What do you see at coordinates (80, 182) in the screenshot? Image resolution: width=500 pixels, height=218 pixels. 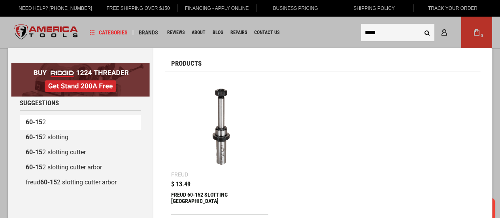 I see `a: freud60-152 slotting cutter arbor` at bounding box center [80, 182].